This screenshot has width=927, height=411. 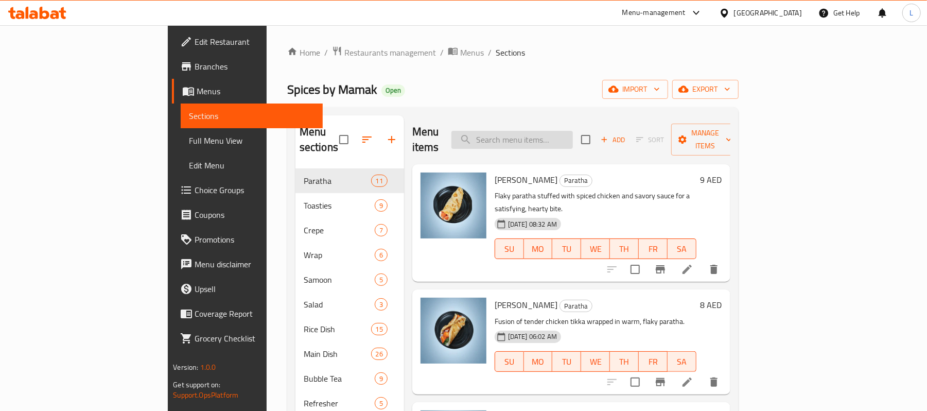 I want to click on div: Samoon, so click(x=339, y=279).